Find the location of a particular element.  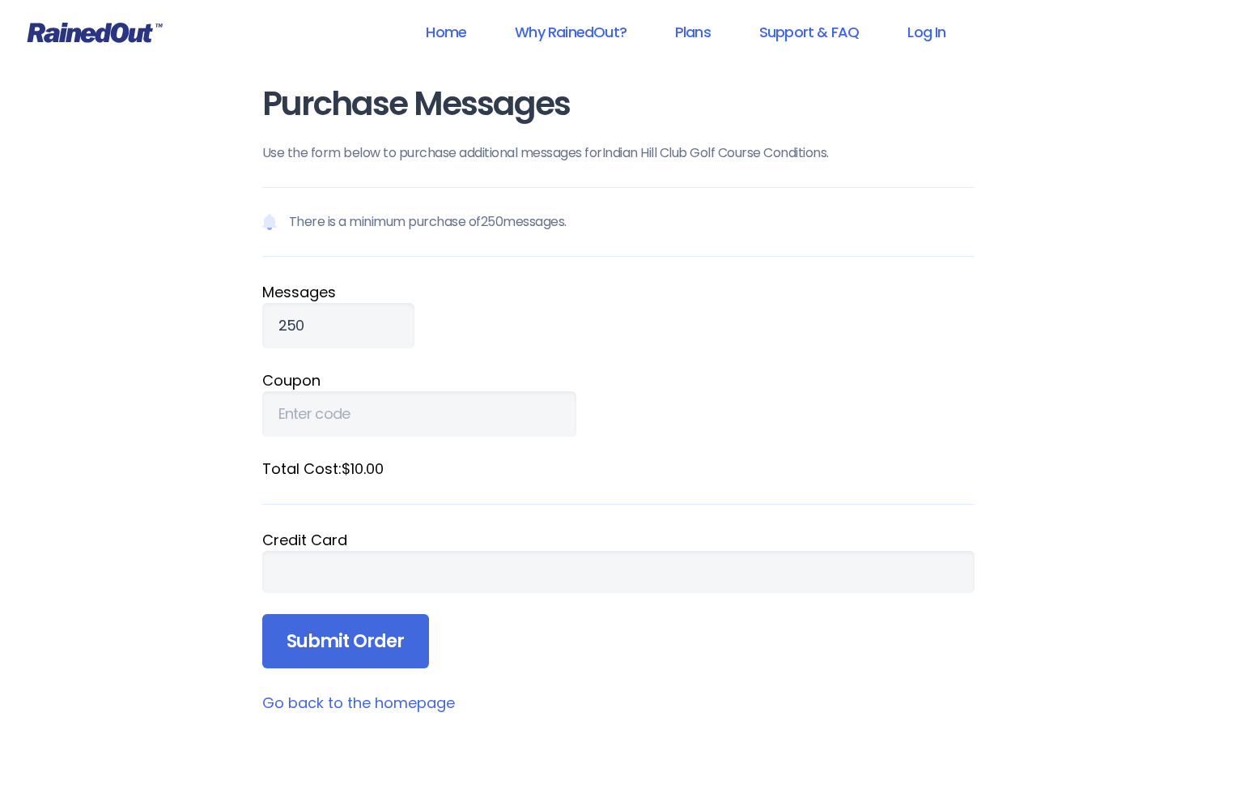

input: Enter code is located at coordinates (419, 414).